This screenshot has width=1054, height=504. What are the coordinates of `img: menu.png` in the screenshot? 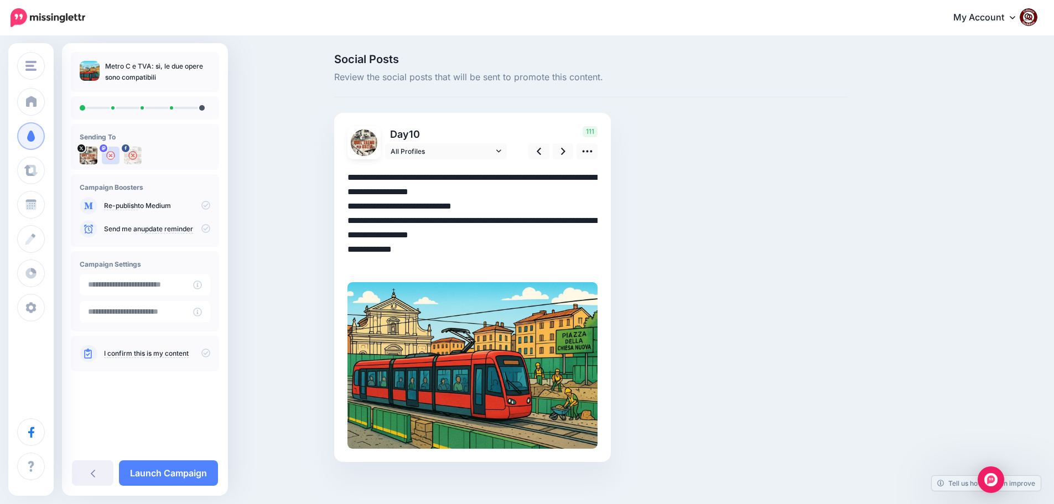 It's located at (31, 66).